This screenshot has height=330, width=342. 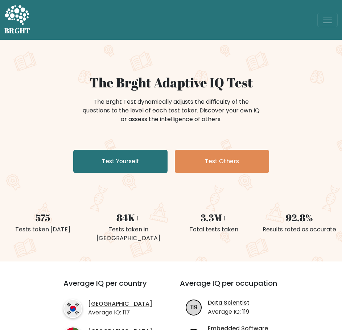 What do you see at coordinates (214, 230) in the screenshot?
I see `div: Total tests taken` at bounding box center [214, 230].